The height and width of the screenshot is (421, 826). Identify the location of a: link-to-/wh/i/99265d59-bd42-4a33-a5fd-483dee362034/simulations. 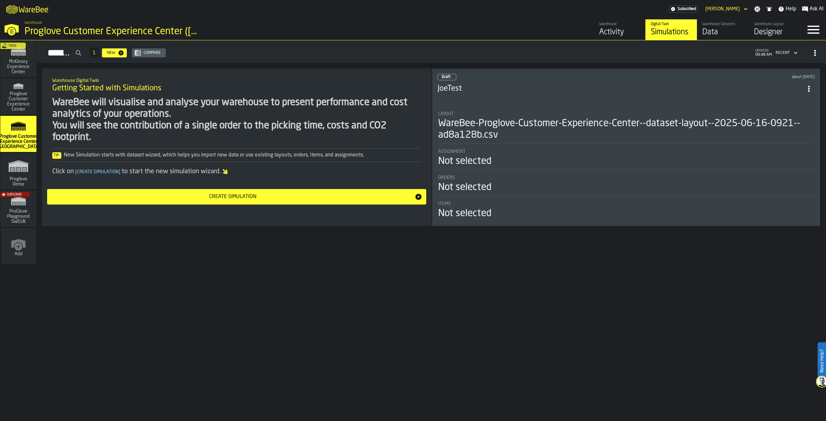
(18, 60).